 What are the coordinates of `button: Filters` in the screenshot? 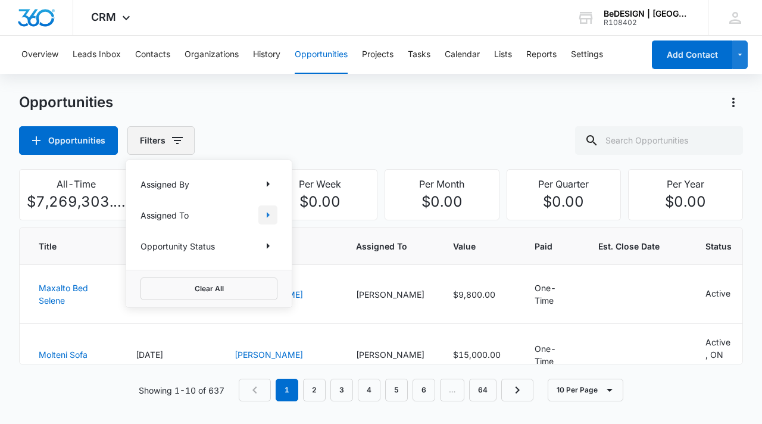 It's located at (161, 140).